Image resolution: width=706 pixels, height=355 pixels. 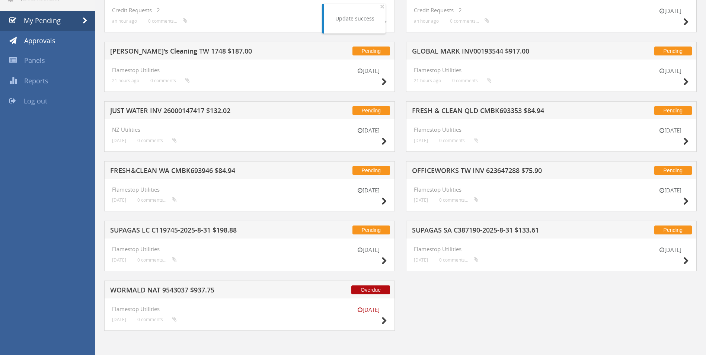 I want to click on div: Update success, so click(x=355, y=19).